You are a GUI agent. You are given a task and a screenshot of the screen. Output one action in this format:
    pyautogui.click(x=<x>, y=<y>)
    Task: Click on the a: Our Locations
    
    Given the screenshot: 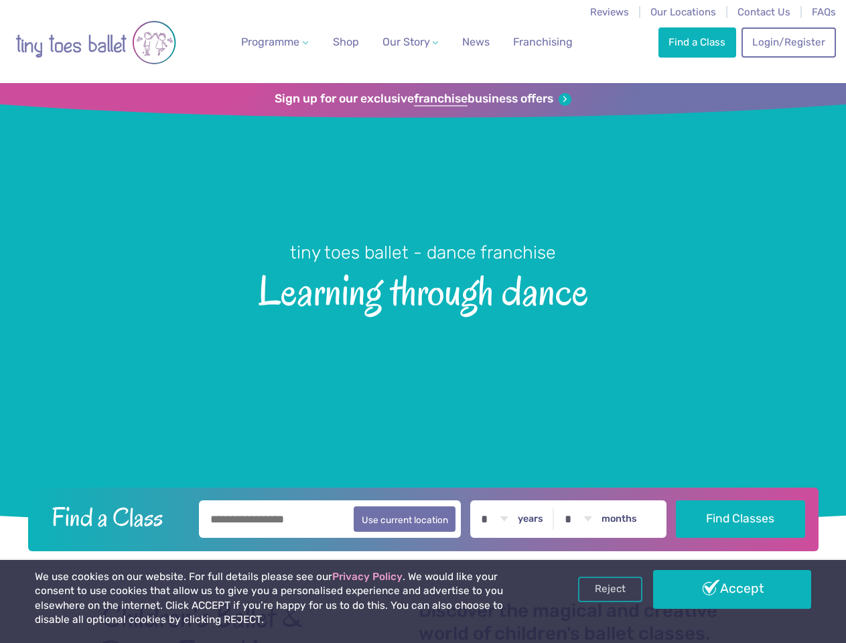 What is the action you would take?
    pyautogui.click(x=683, y=12)
    